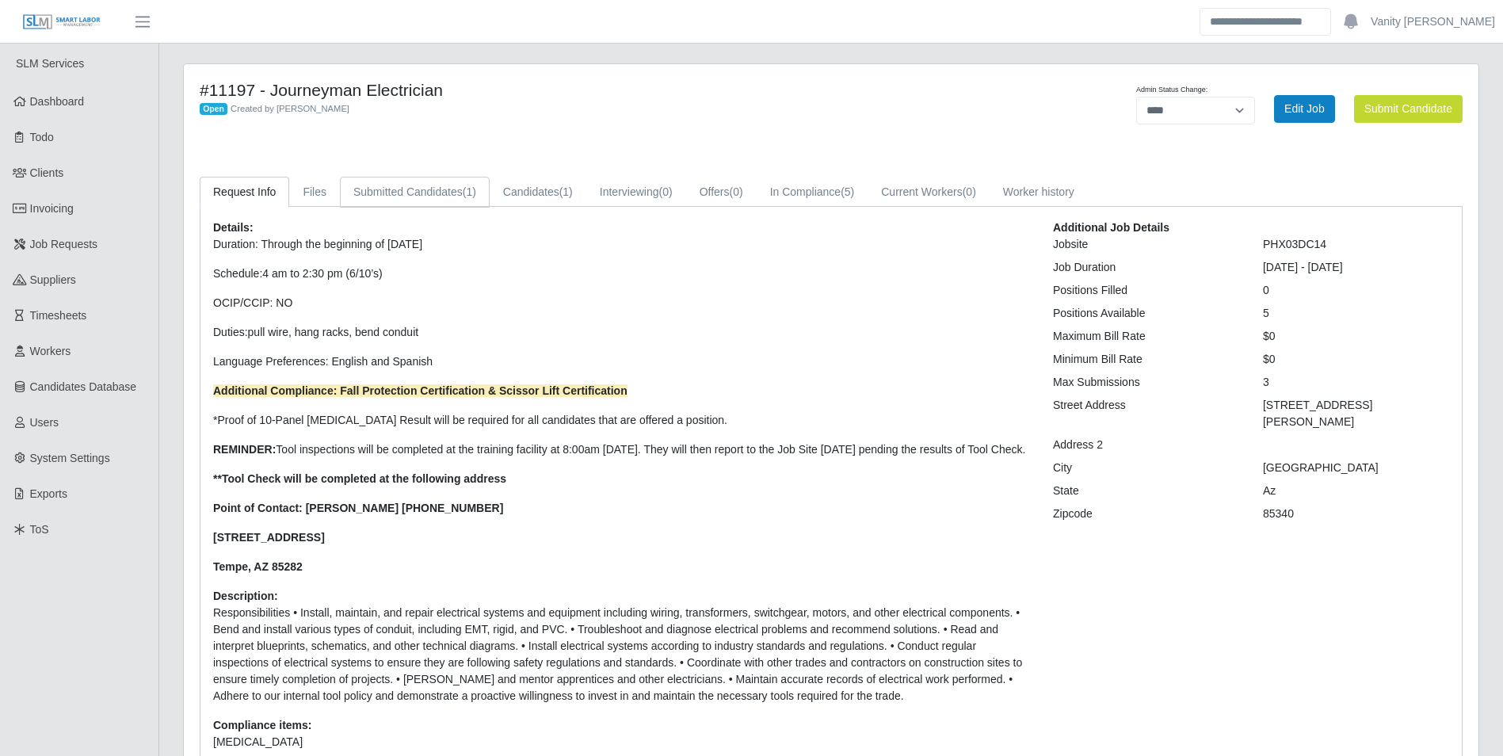 The width and height of the screenshot is (1503, 756). What do you see at coordinates (1145, 382) in the screenshot?
I see `div: Max Submissions` at bounding box center [1145, 382].